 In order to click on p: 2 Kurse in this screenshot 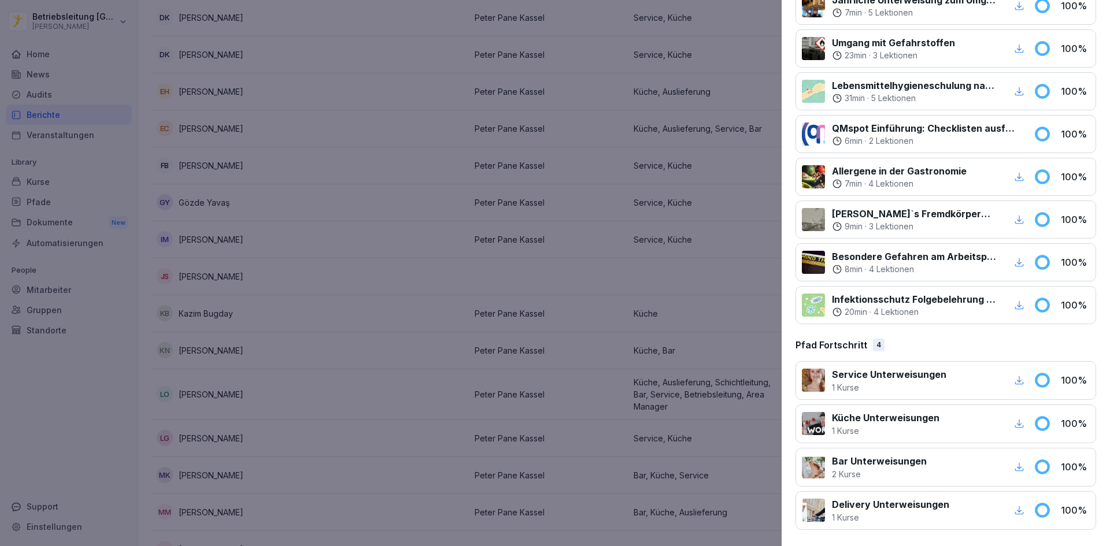, I will do `click(880, 474)`.